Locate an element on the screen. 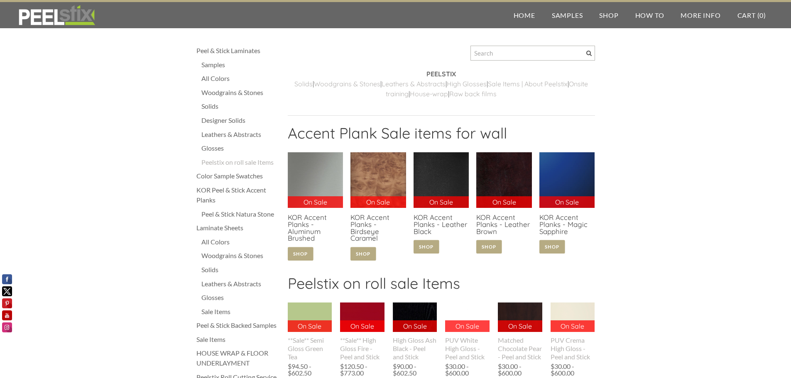  div: PUV White High Gloss - Peel and Stick is located at coordinates (467, 349).